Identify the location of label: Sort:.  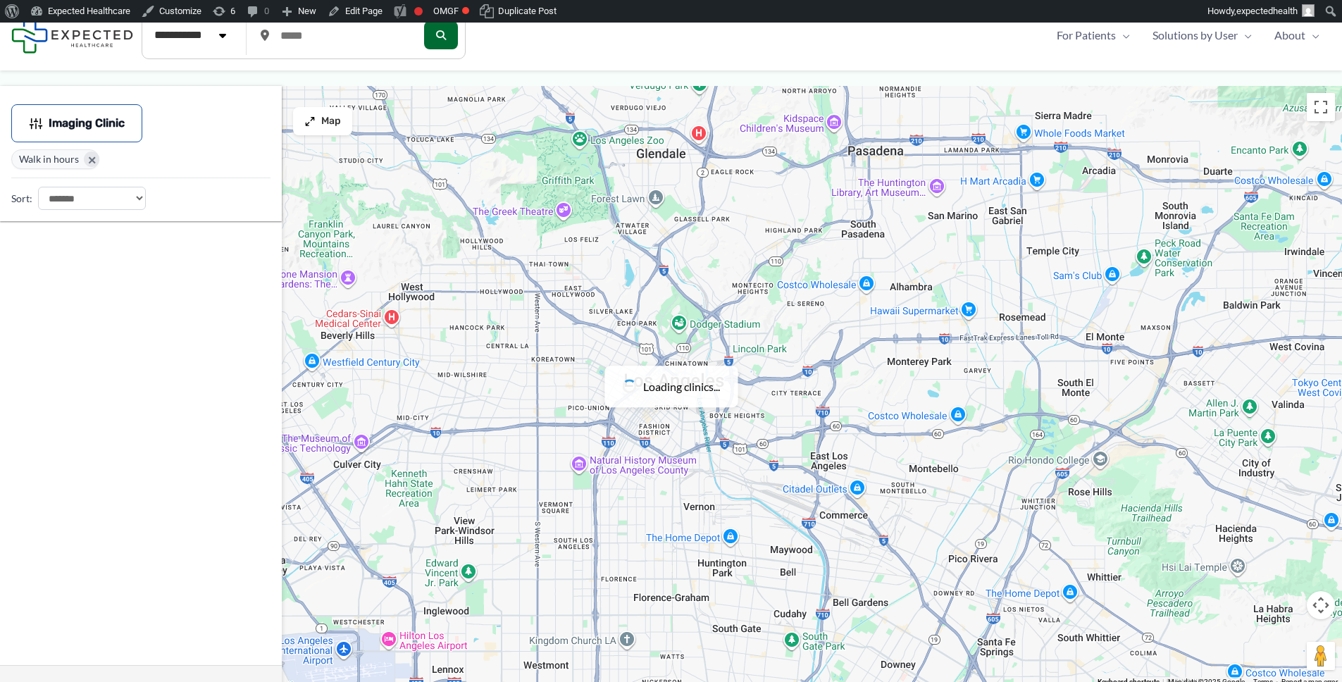
(22, 199).